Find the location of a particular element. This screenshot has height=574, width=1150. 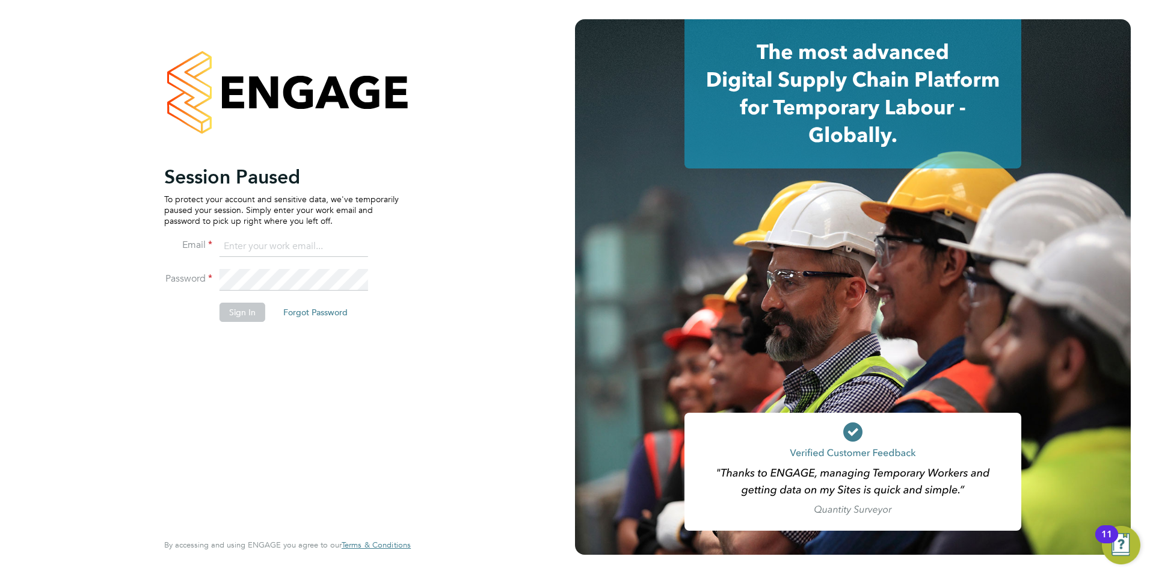

a: Terms & Conditions is located at coordinates (376, 545).